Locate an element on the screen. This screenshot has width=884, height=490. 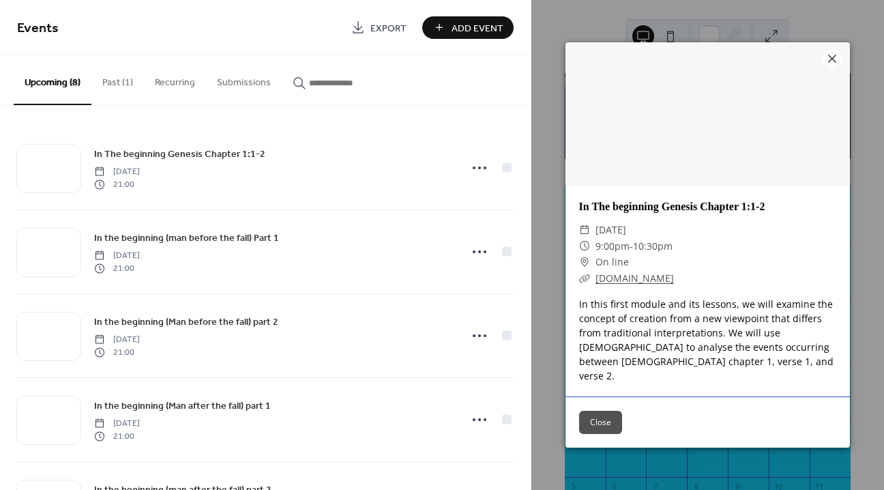
button: Past (1) is located at coordinates (117, 79).